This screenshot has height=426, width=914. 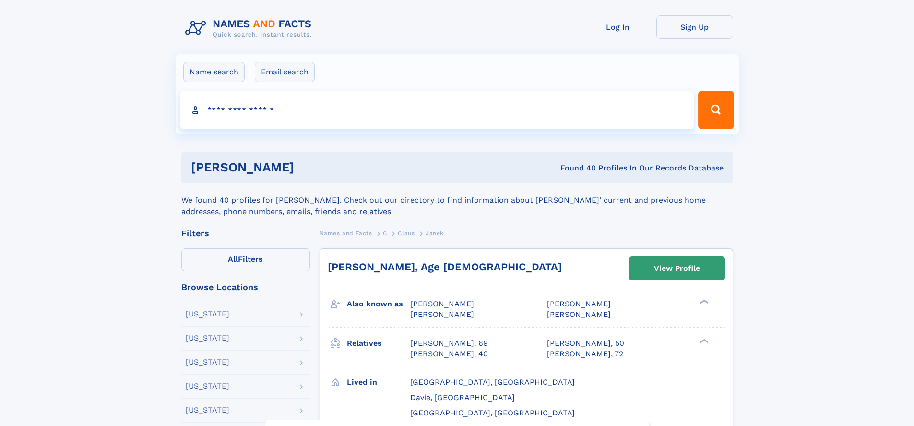 What do you see at coordinates (346, 233) in the screenshot?
I see `a: Names and Facts` at bounding box center [346, 233].